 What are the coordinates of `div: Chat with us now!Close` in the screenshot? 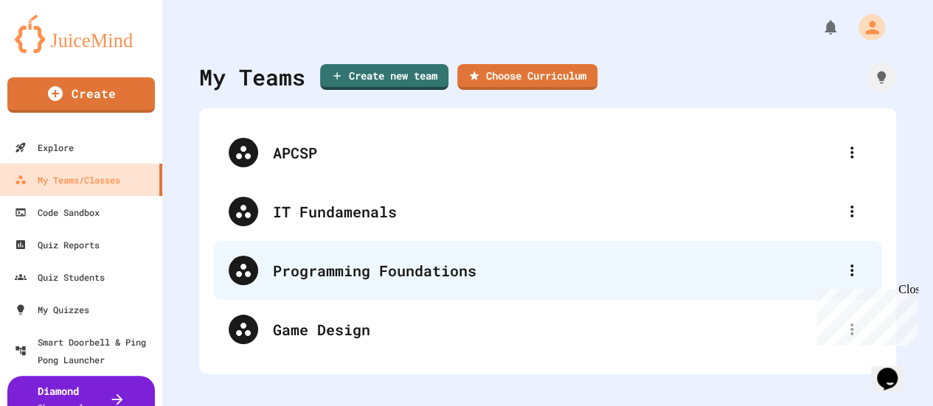 It's located at (54, 49).